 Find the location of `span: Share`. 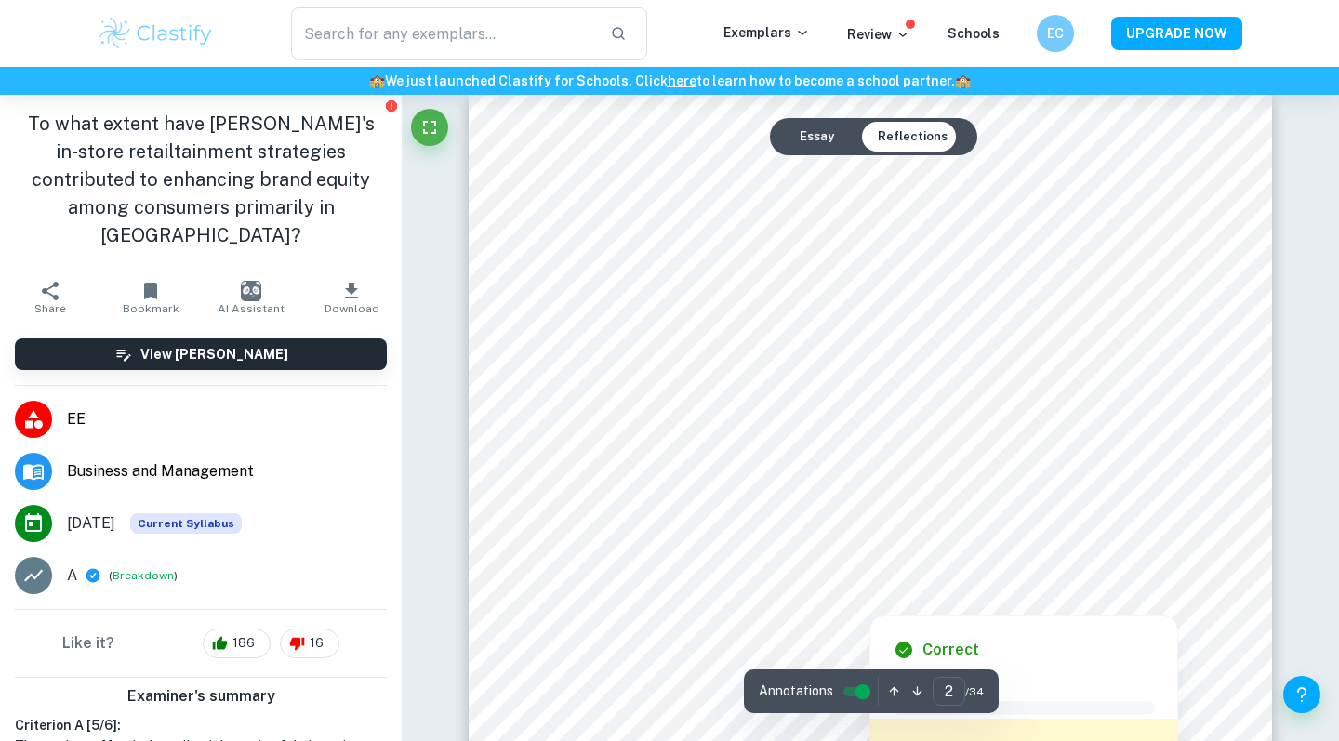

span: Share is located at coordinates (50, 309).